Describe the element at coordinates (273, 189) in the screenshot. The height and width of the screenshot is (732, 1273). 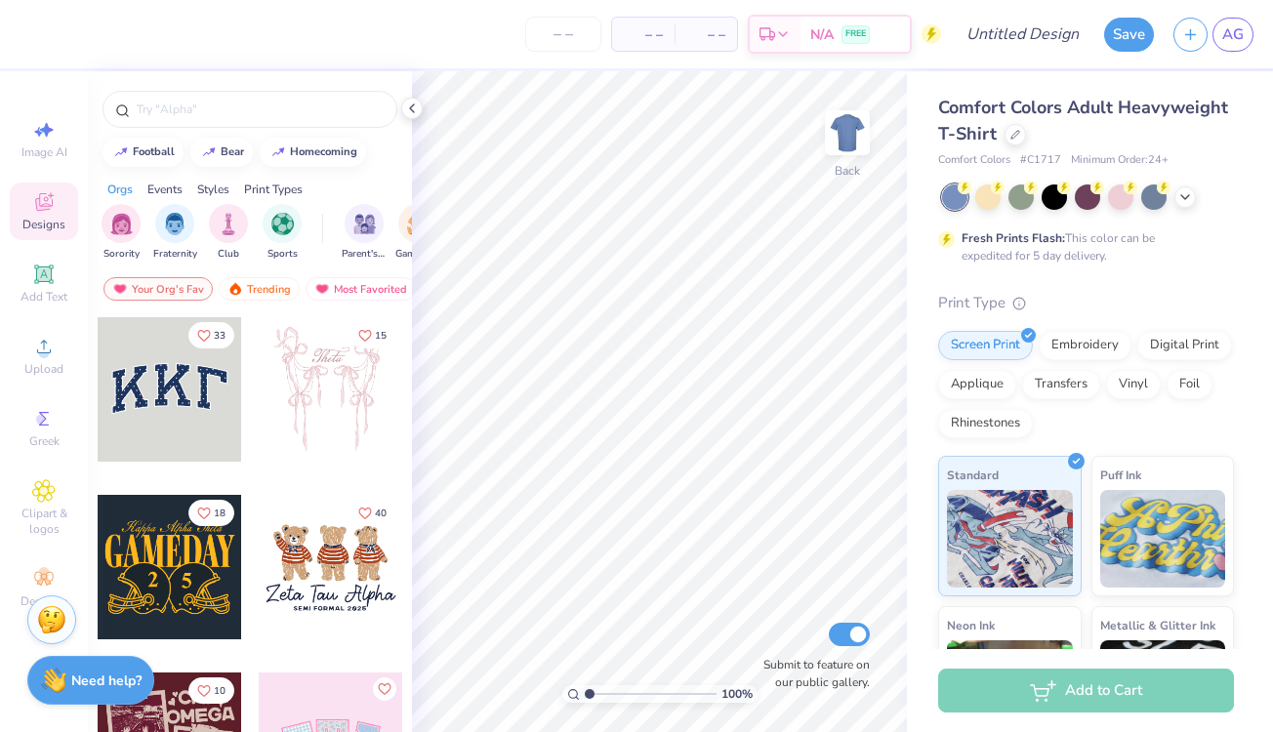
I see `div: Print Types` at that location.